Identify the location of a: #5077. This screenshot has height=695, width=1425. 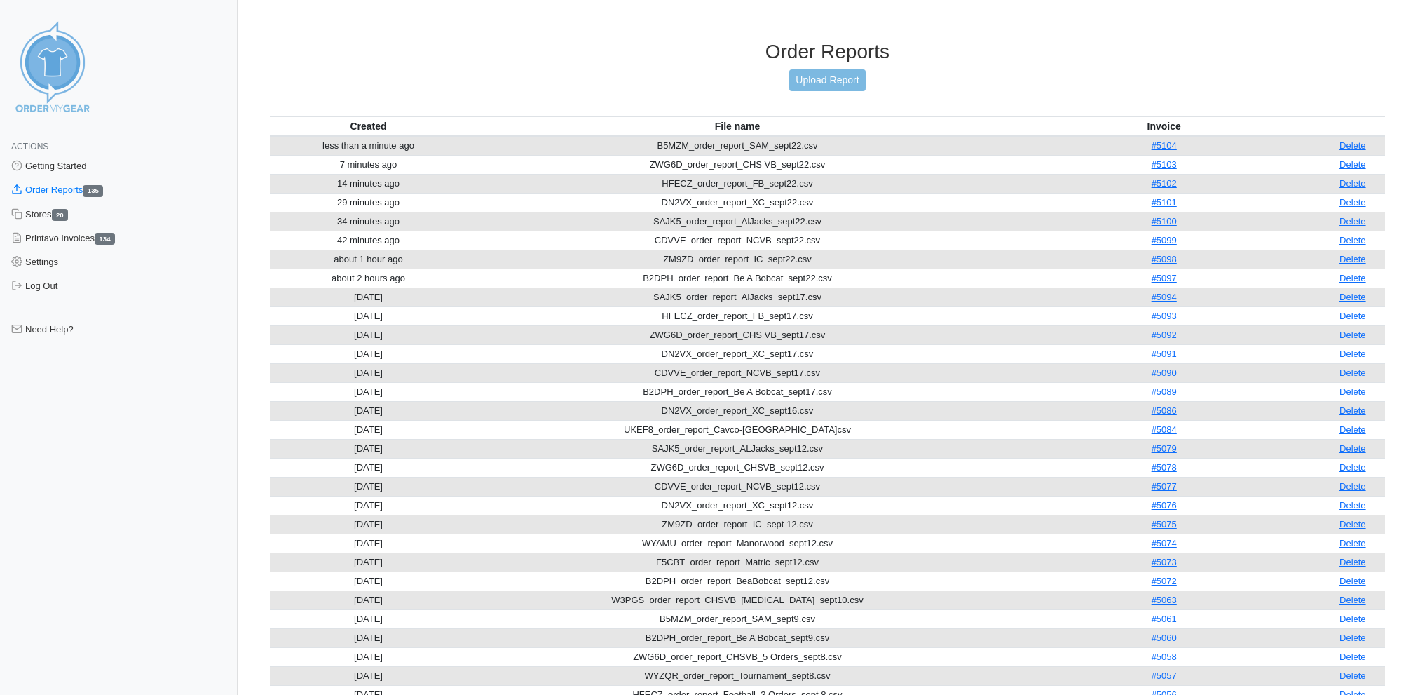
(1165, 486).